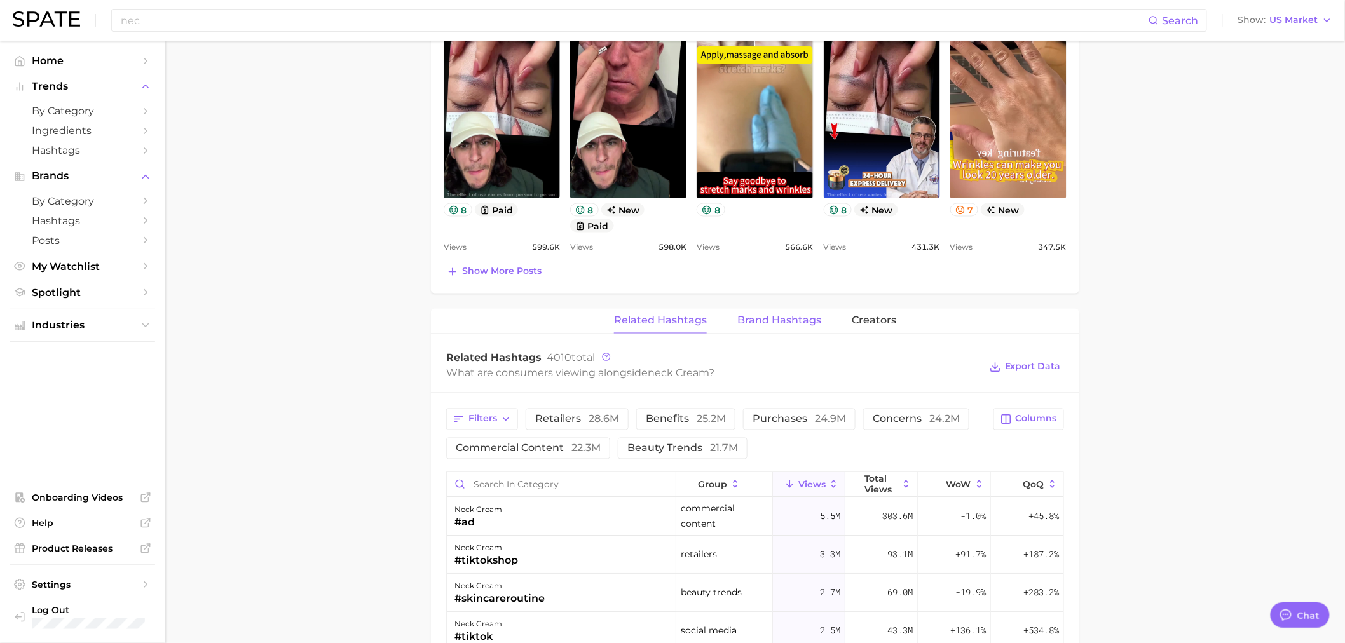 The width and height of the screenshot is (1345, 643). What do you see at coordinates (83, 60) in the screenshot?
I see `a: Home` at bounding box center [83, 60].